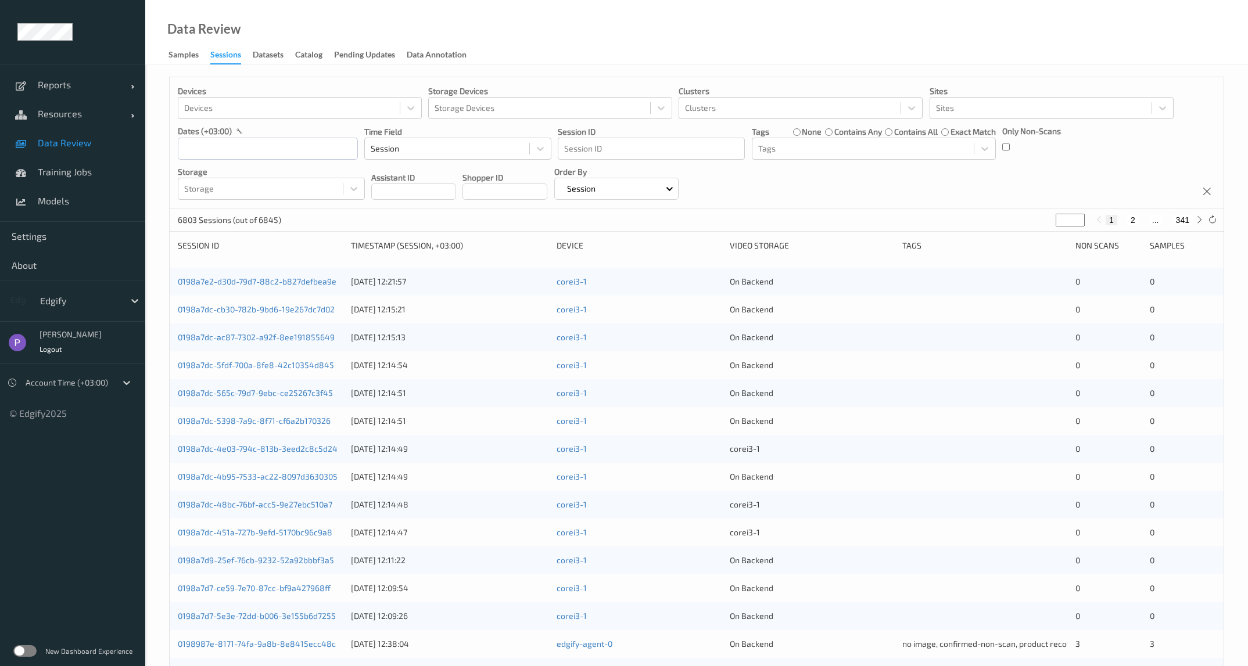 This screenshot has height=666, width=1248. Describe the element at coordinates (1031, 131) in the screenshot. I see `p: Only Non-Scans` at that location.